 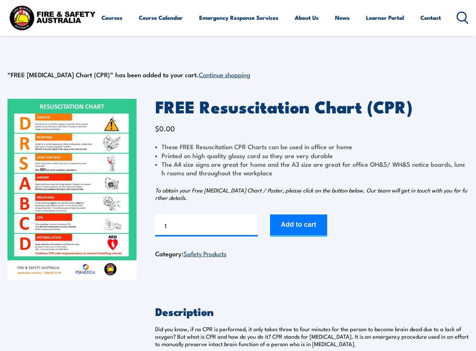 I want to click on a: Safety Products, so click(x=205, y=253).